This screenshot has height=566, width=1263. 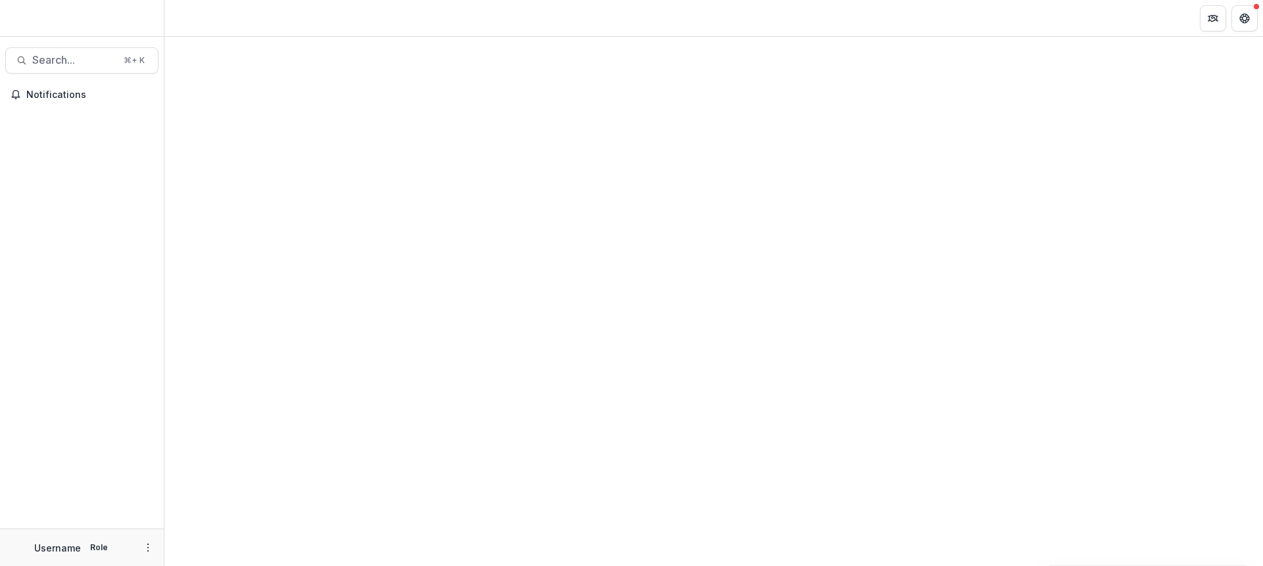 I want to click on span: Notifications, so click(x=89, y=95).